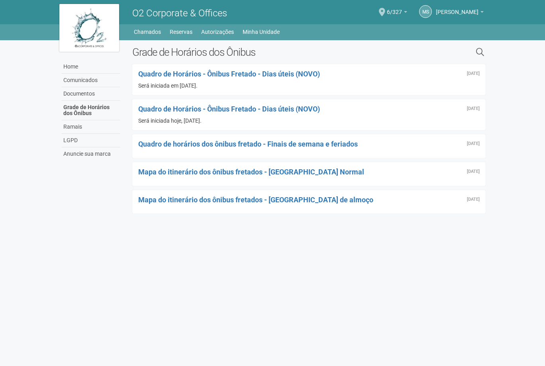 Image resolution: width=545 pixels, height=366 pixels. I want to click on a: Ramais, so click(91, 127).